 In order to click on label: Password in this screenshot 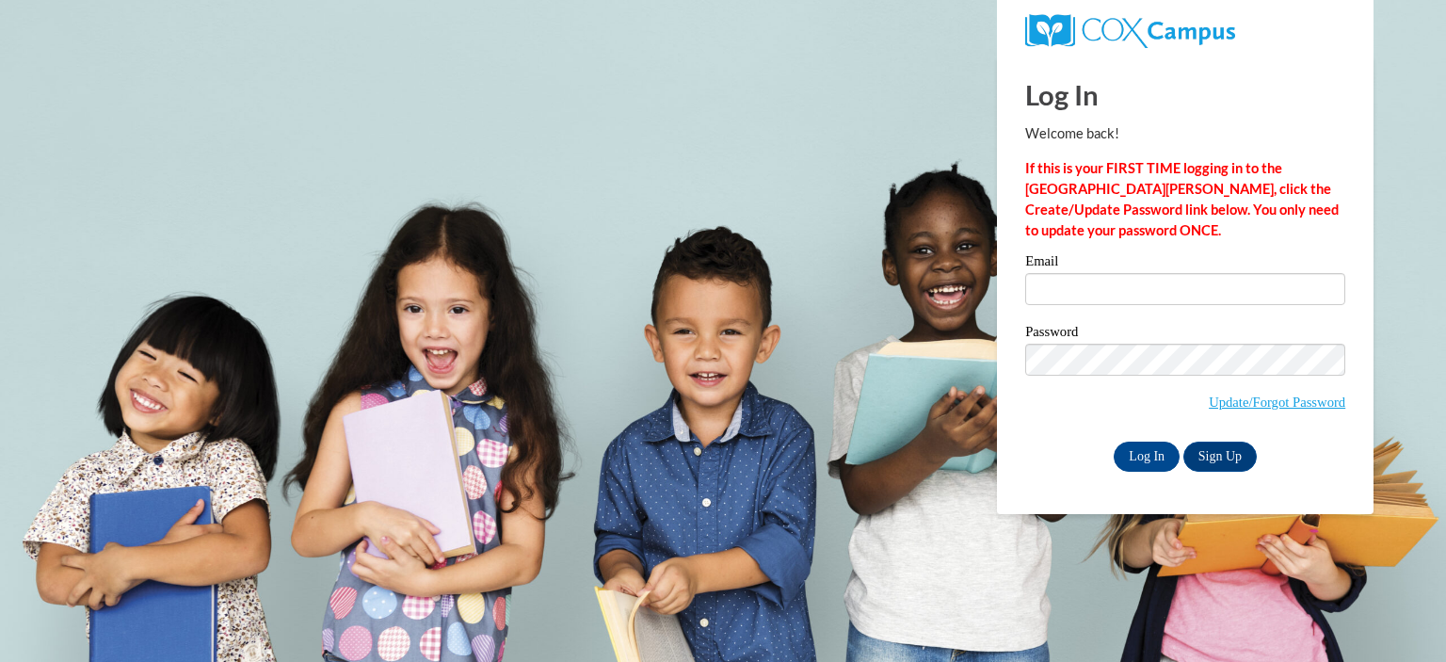, I will do `click(1185, 334)`.